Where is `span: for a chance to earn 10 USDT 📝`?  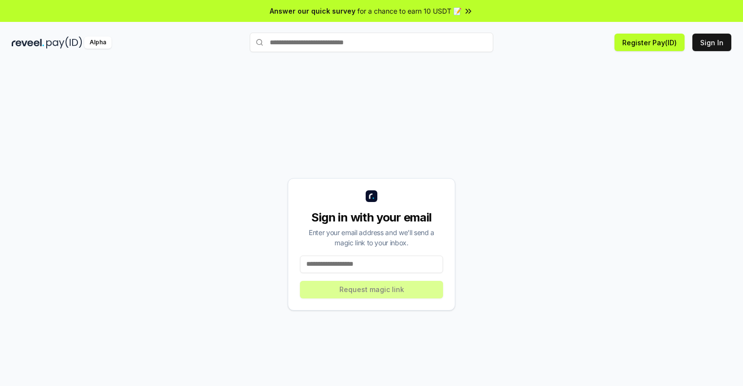 span: for a chance to earn 10 USDT 📝 is located at coordinates (410, 11).